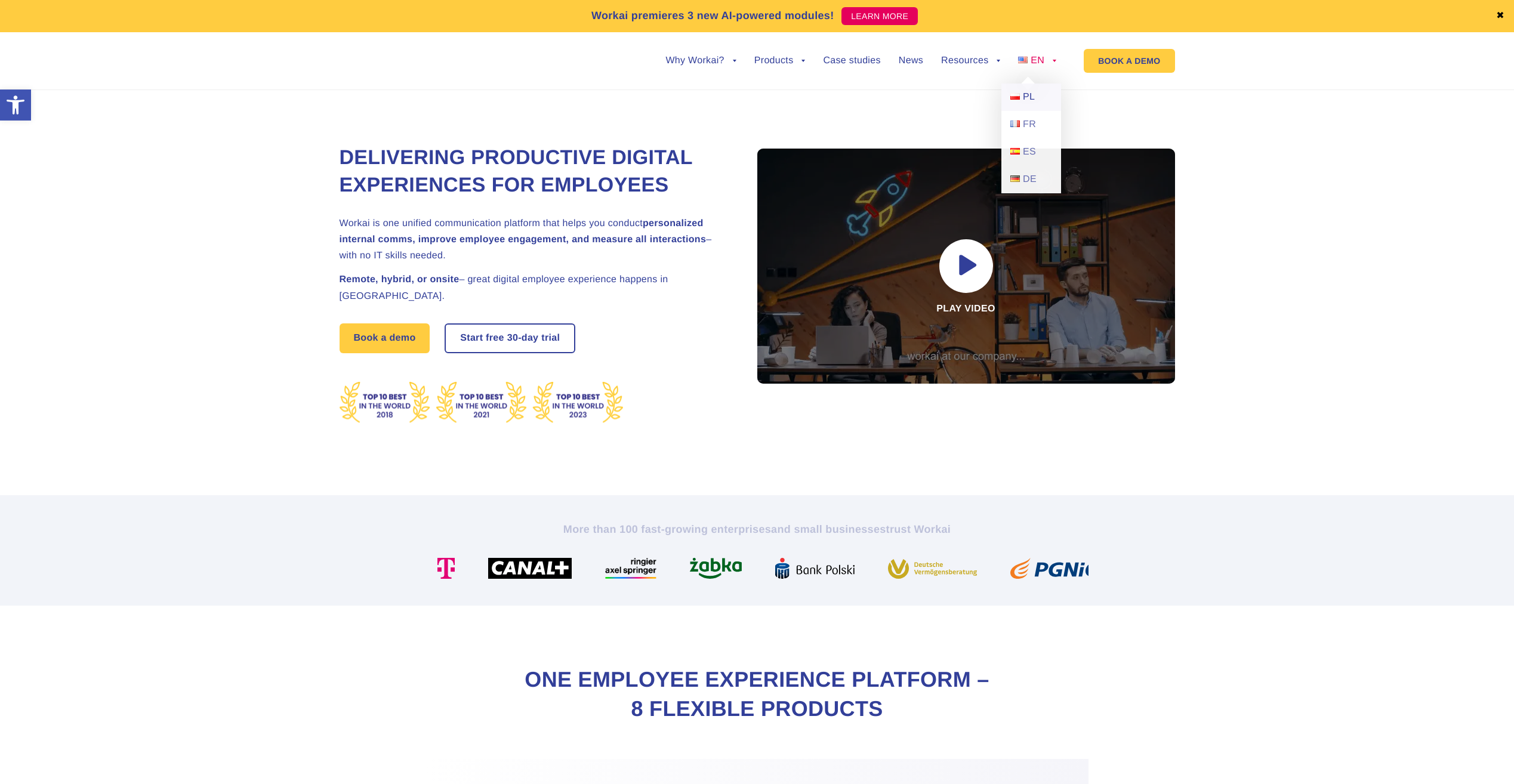 This screenshot has height=784, width=1514. Describe the element at coordinates (911, 61) in the screenshot. I see `a: News` at that location.